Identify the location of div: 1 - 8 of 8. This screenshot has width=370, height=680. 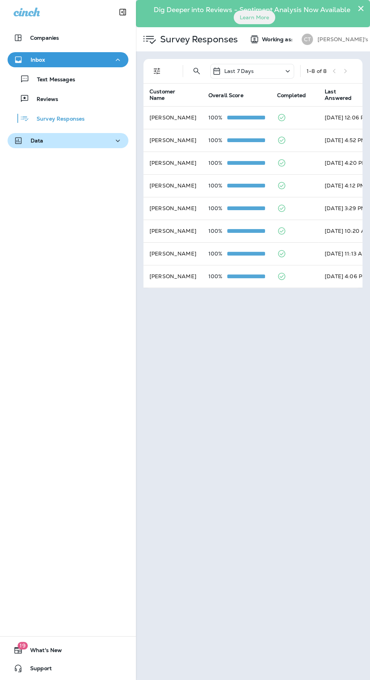
(317, 71).